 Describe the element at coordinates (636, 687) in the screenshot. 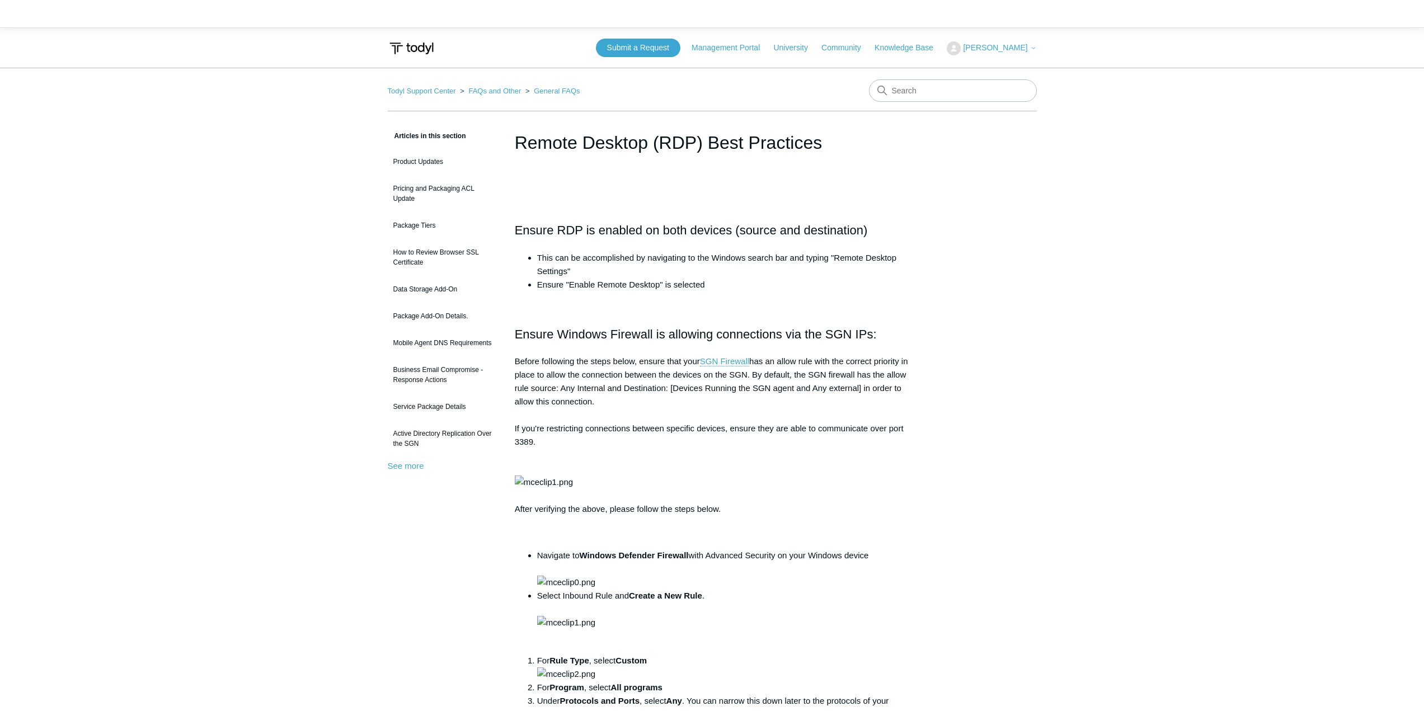

I see `strong: All programs` at that location.